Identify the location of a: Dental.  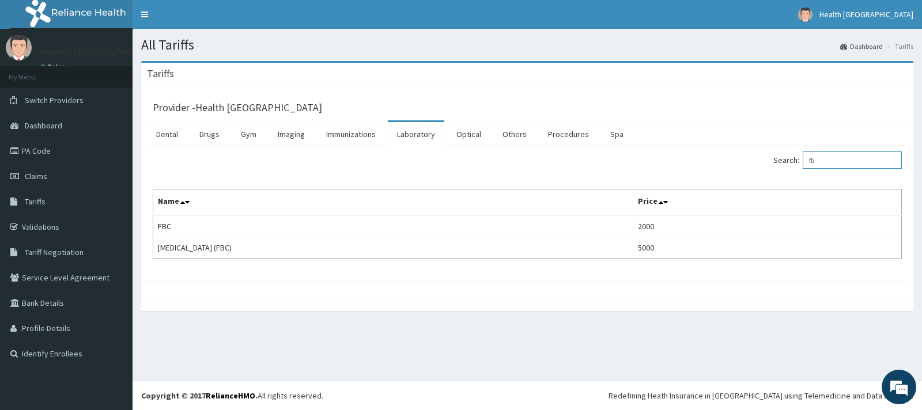
(167, 134).